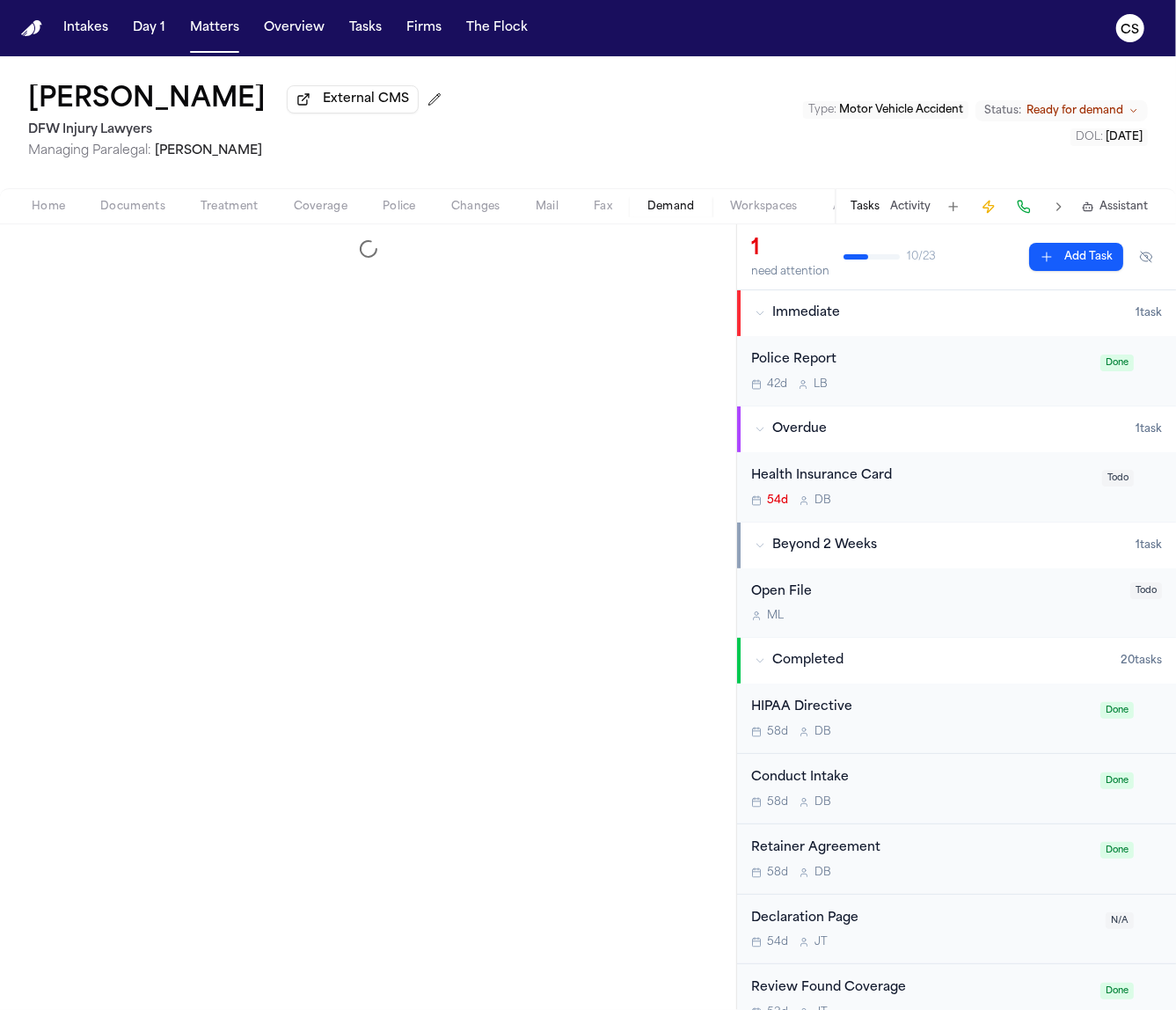 This screenshot has width=1176, height=1010. I want to click on span: Status:, so click(1003, 111).